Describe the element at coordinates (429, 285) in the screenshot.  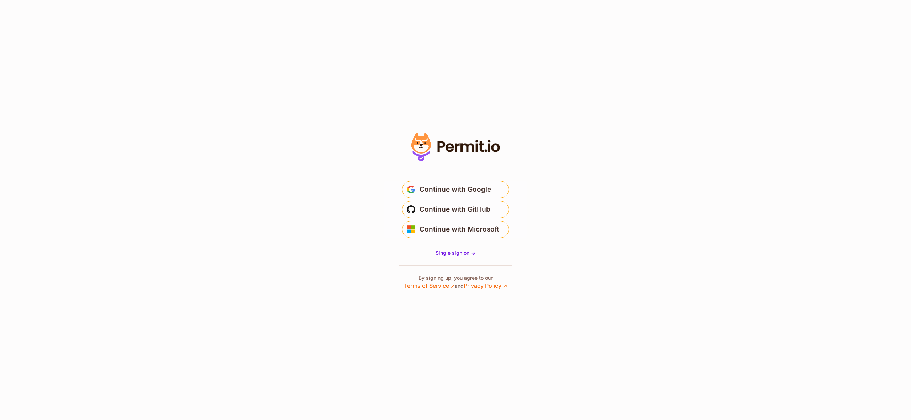
I see `a: Terms of Service ↗` at that location.